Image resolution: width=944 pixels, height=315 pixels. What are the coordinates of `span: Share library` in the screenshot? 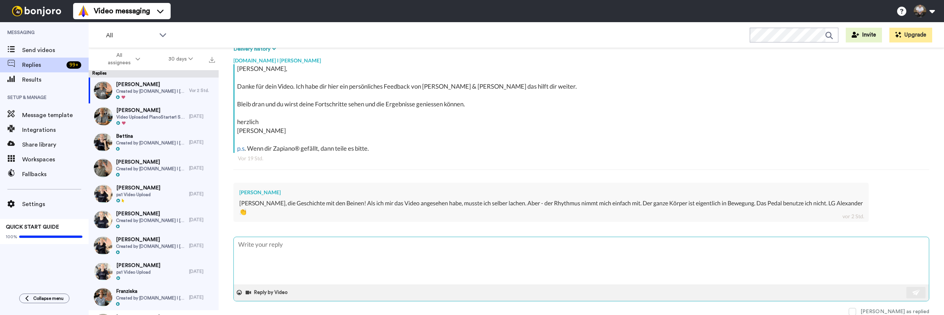 It's located at (55, 145).